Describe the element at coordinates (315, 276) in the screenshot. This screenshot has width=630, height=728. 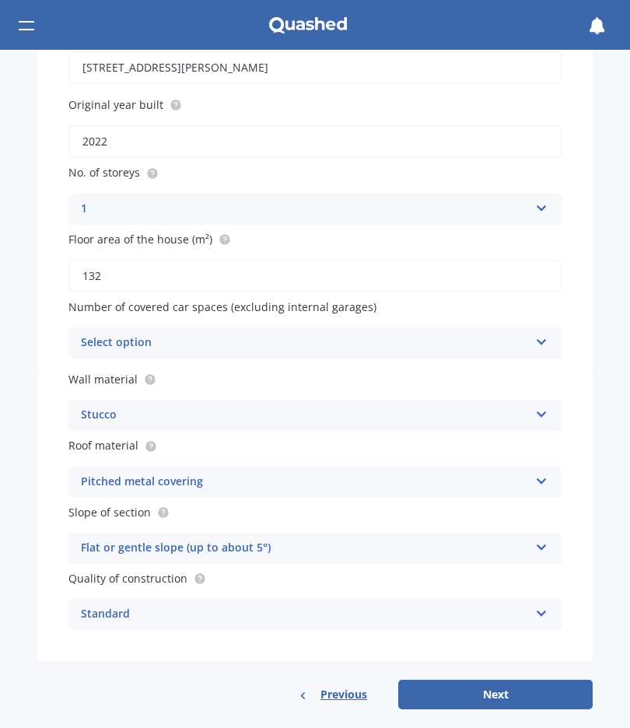
I see `input: Enter floor area` at that location.